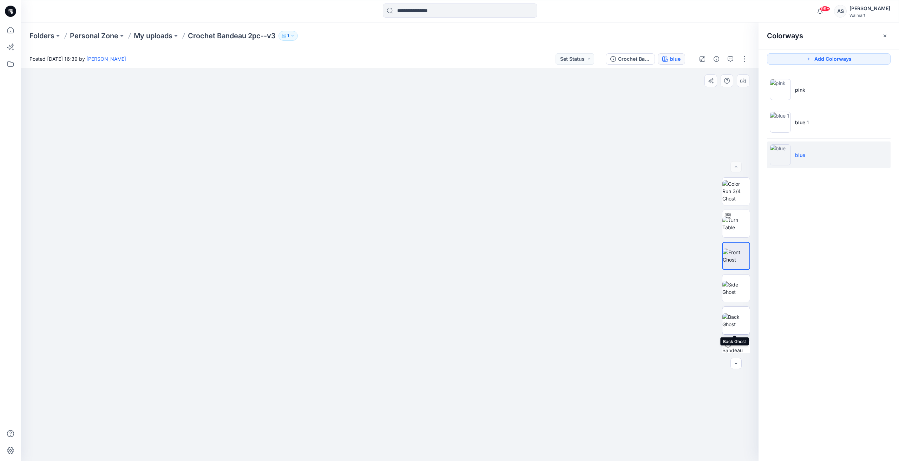 Image resolution: width=899 pixels, height=461 pixels. I want to click on p: My uploads, so click(153, 36).